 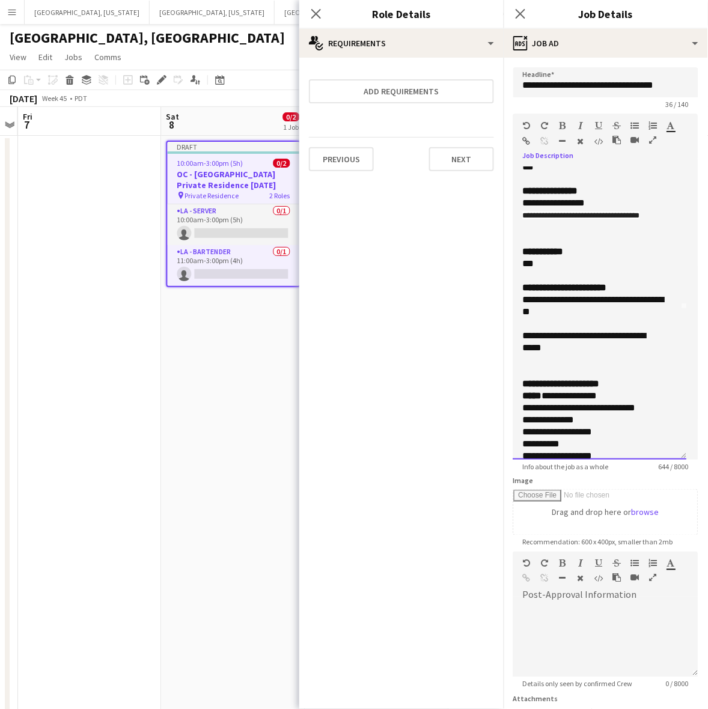 What do you see at coordinates (45, 57) in the screenshot?
I see `span: Edit` at bounding box center [45, 57].